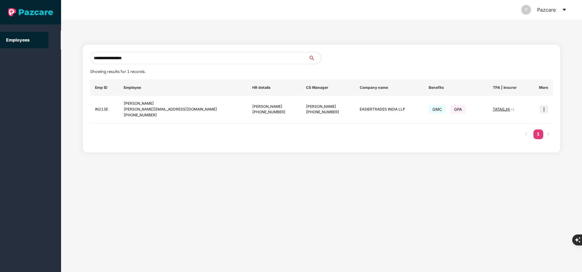  I want to click on li: Next Page, so click(548, 134).